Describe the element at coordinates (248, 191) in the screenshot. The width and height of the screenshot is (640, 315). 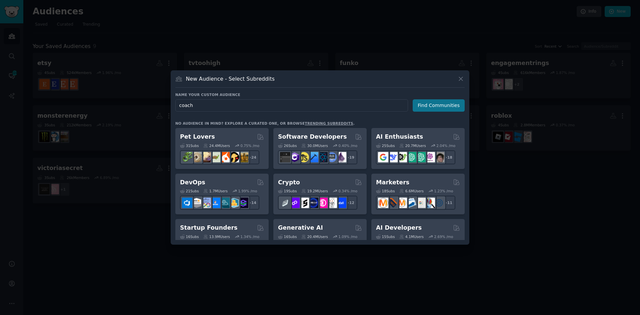
I see `div: 1.99 % /mo` at that location.